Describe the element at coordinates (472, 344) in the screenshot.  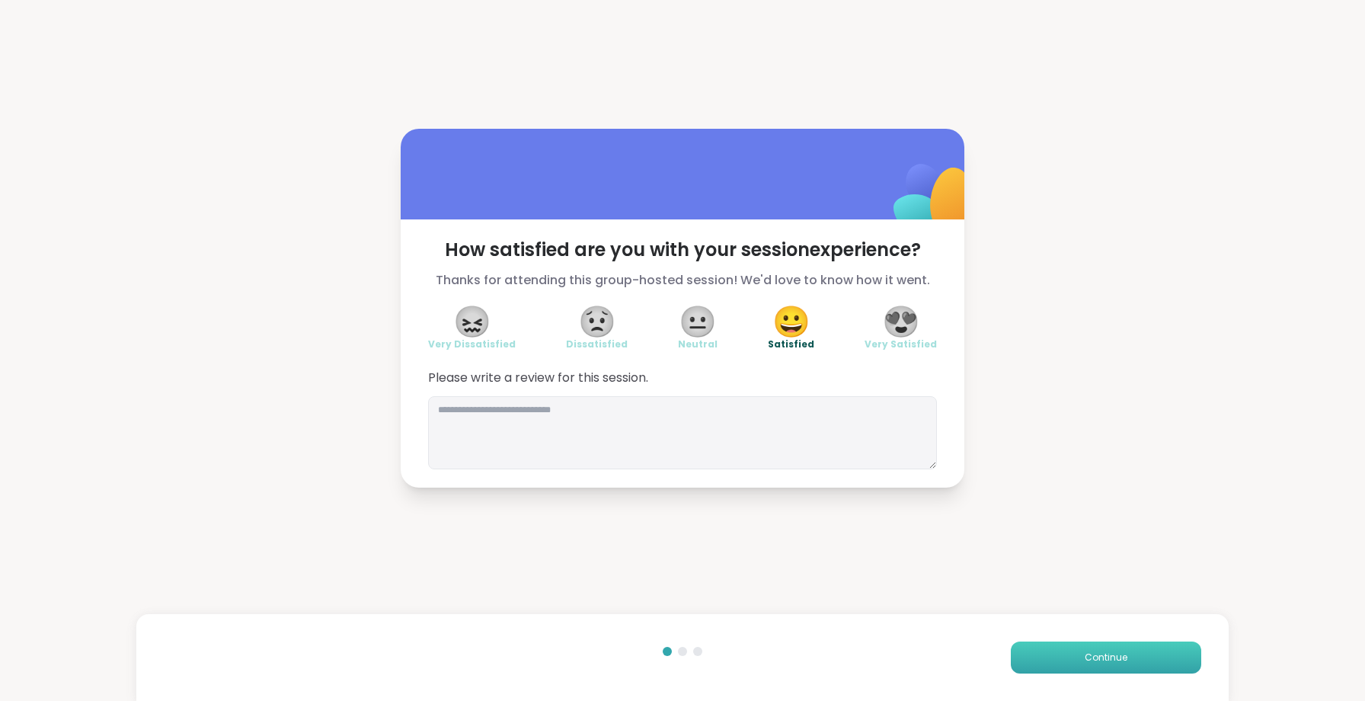
I see `span: Very Dissatisfied` at that location.